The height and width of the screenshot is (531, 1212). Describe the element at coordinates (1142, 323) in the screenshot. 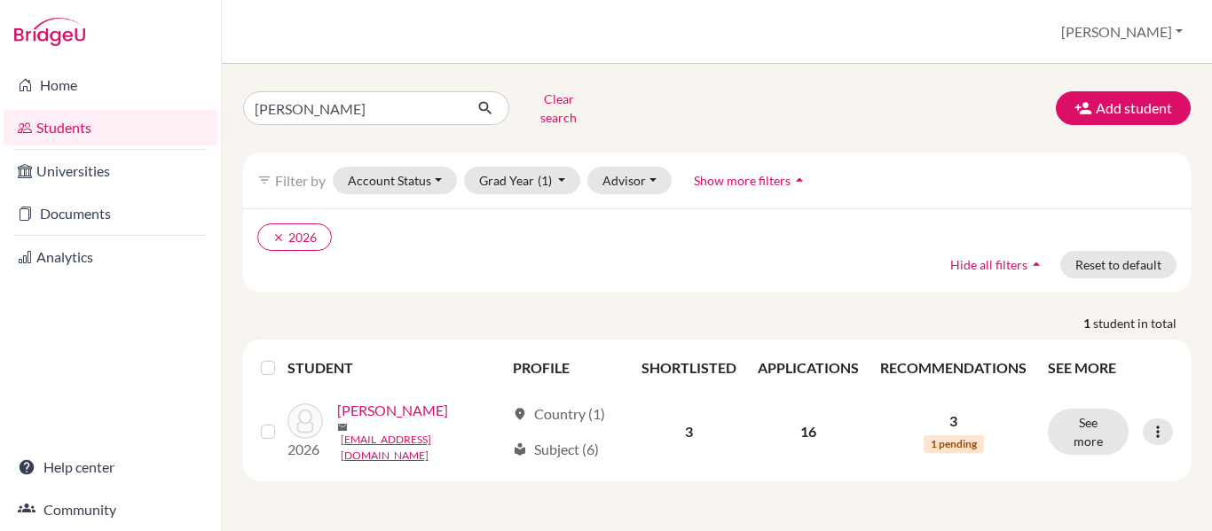

I see `span: student in total` at that location.